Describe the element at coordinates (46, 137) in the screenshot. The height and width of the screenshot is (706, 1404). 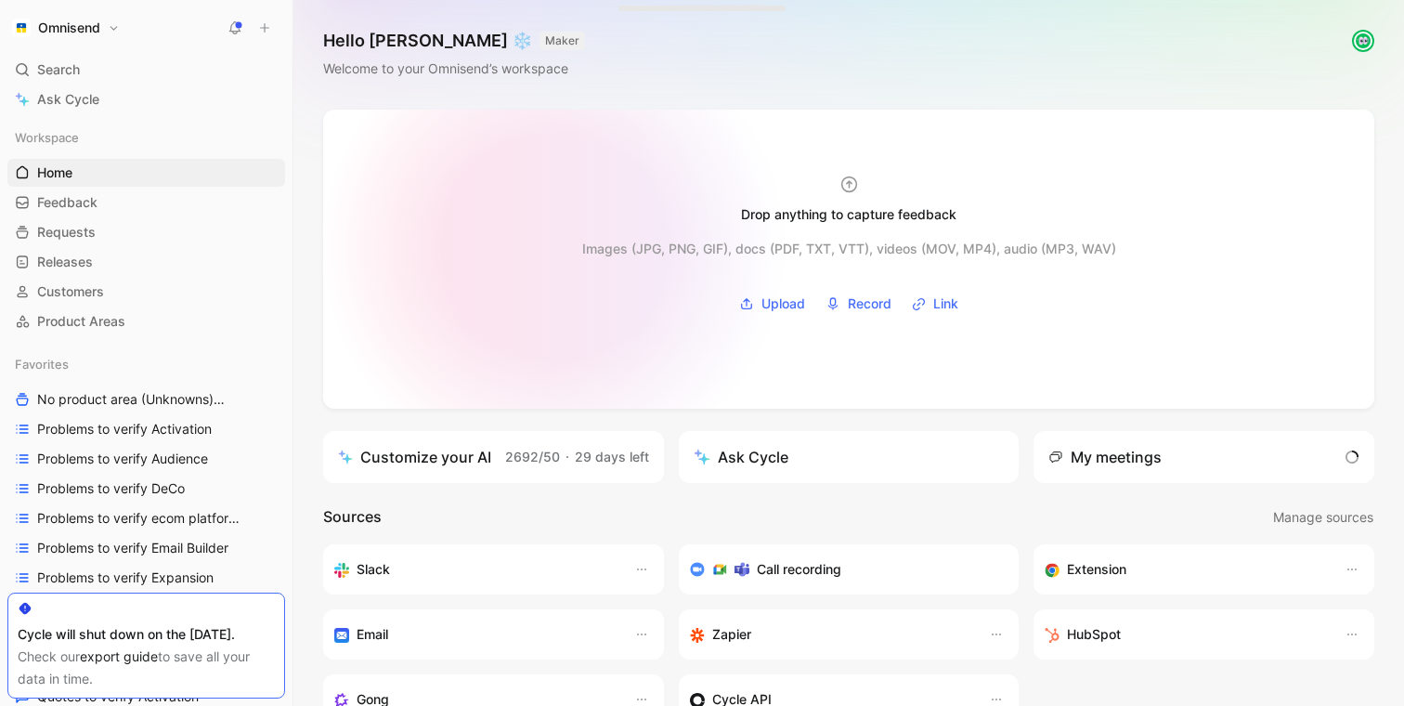
I see `span: Workspace` at that location.